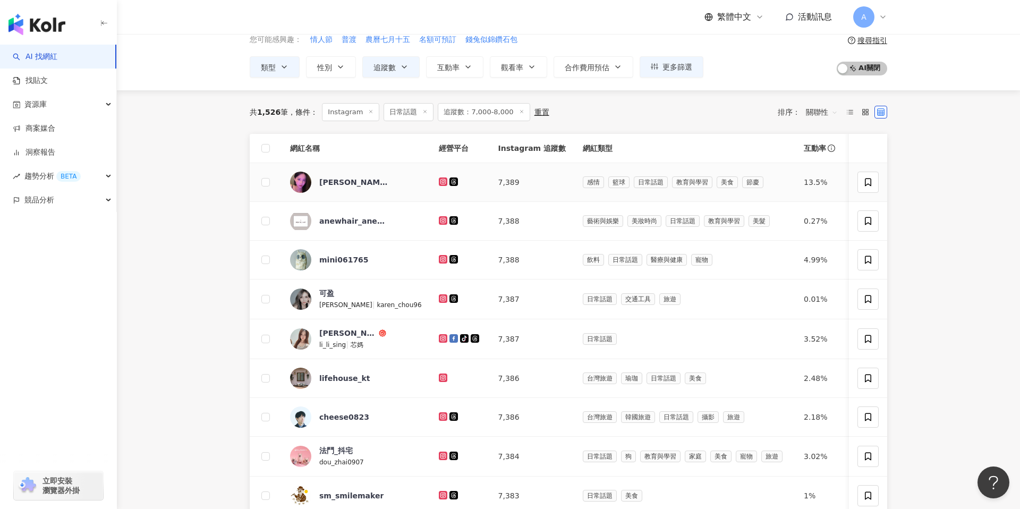 This screenshot has height=509, width=1020. I want to click on div: BETA, so click(69, 176).